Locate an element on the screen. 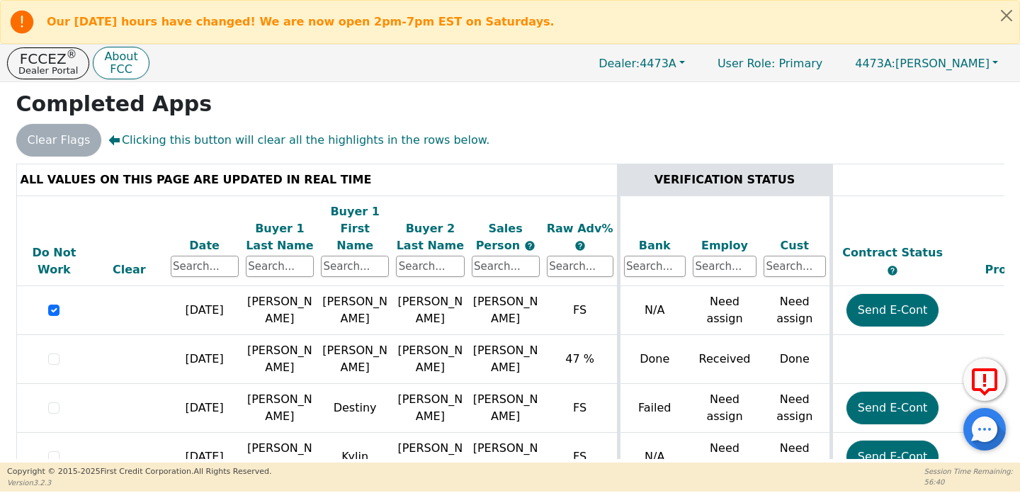 Image resolution: width=1020 pixels, height=493 pixels. a: FCCEZ®Dealer Portal is located at coordinates (48, 63).